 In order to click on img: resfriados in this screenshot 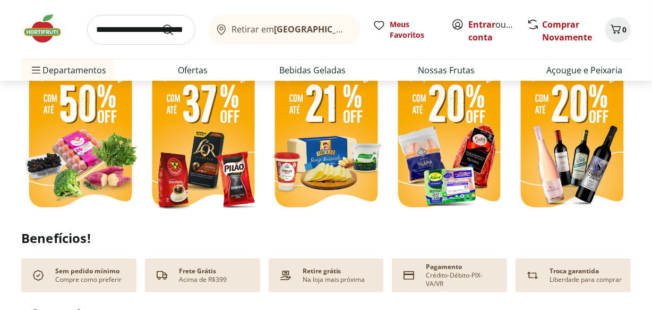, I will do `click(449, 137)`.